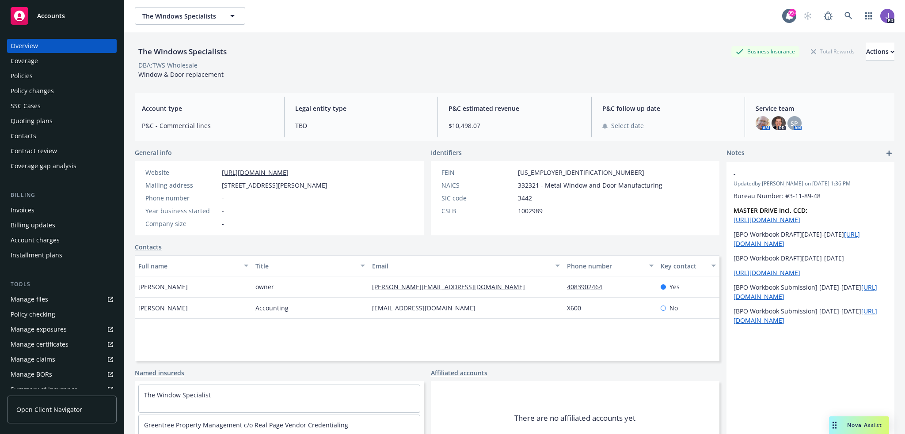 This screenshot has width=905, height=434. I want to click on button: The Windows Specialists, so click(190, 16).